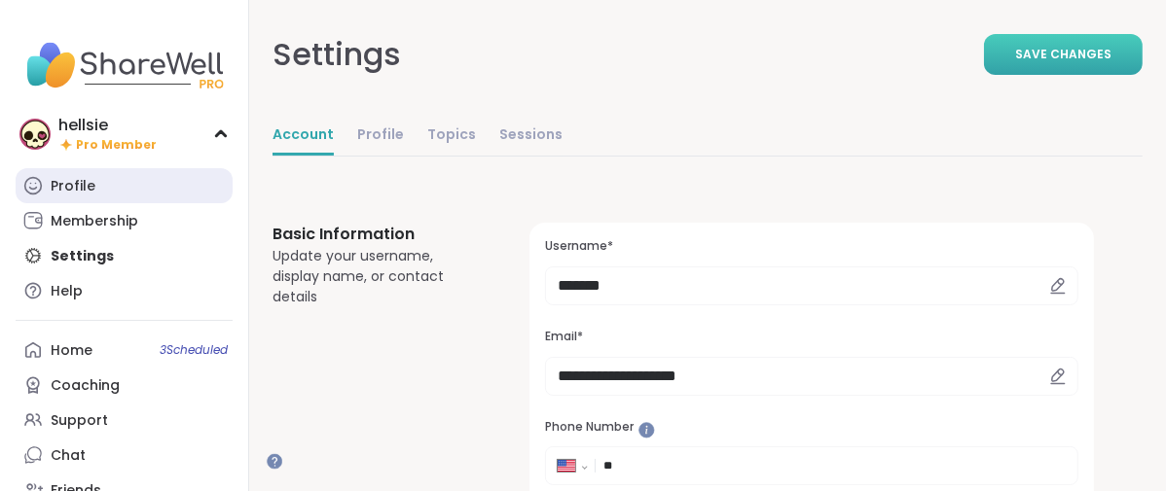  What do you see at coordinates (337, 54) in the screenshot?
I see `div: Settings` at bounding box center [337, 54].